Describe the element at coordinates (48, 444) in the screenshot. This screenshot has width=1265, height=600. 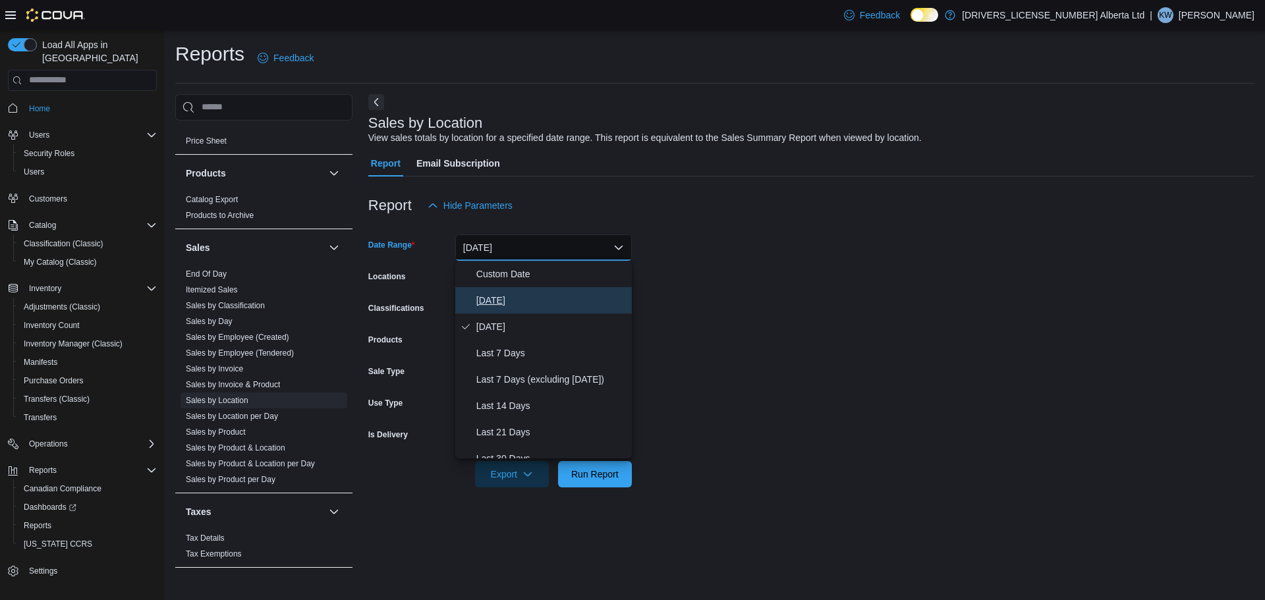
I see `span: Operations` at that location.